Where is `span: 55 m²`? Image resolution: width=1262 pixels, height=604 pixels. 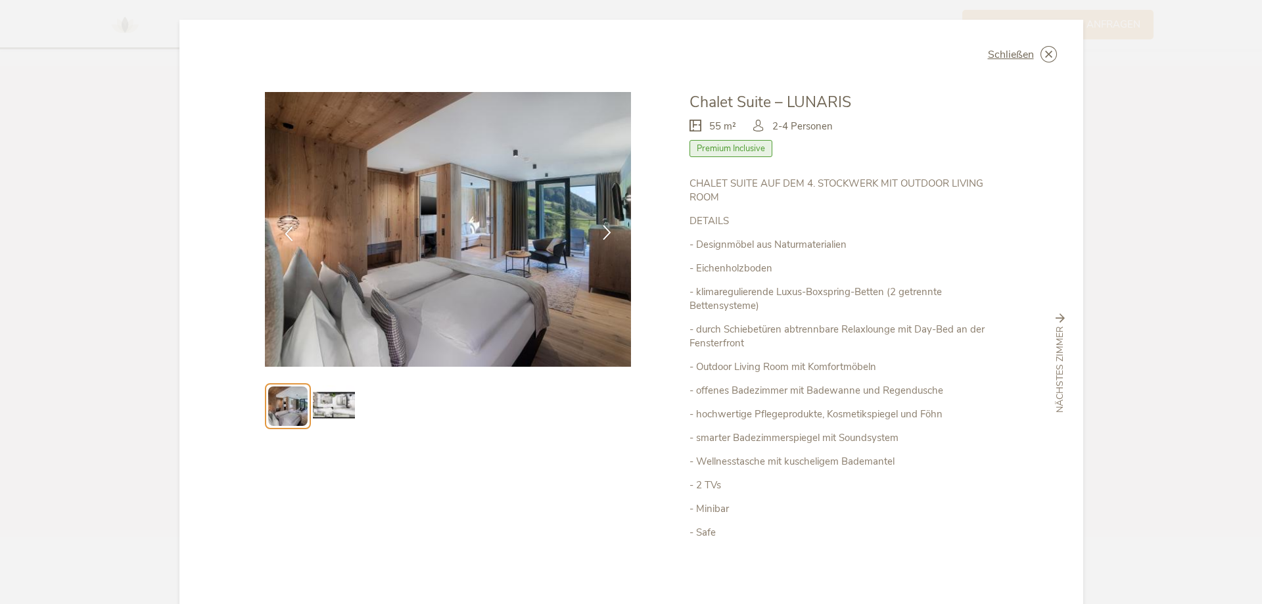
span: 55 m² is located at coordinates (723, 126).